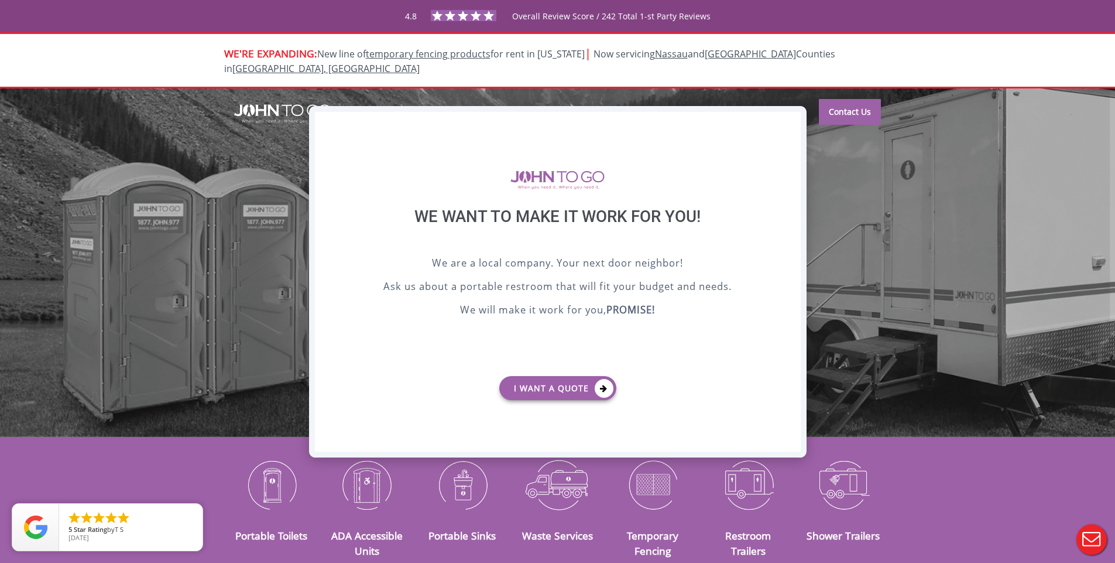  What do you see at coordinates (631, 309) in the screenshot?
I see `b: PROMISE!` at bounding box center [631, 309].